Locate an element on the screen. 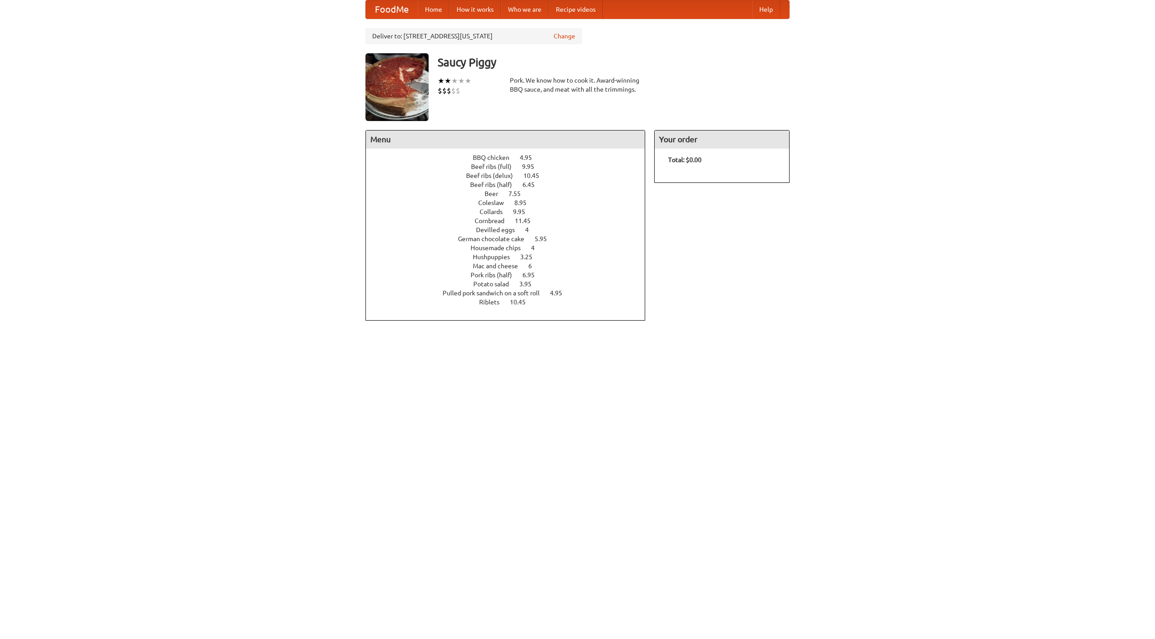 The height and width of the screenshot is (639, 1155). a: Housemade chips 4 is located at coordinates (511, 248).